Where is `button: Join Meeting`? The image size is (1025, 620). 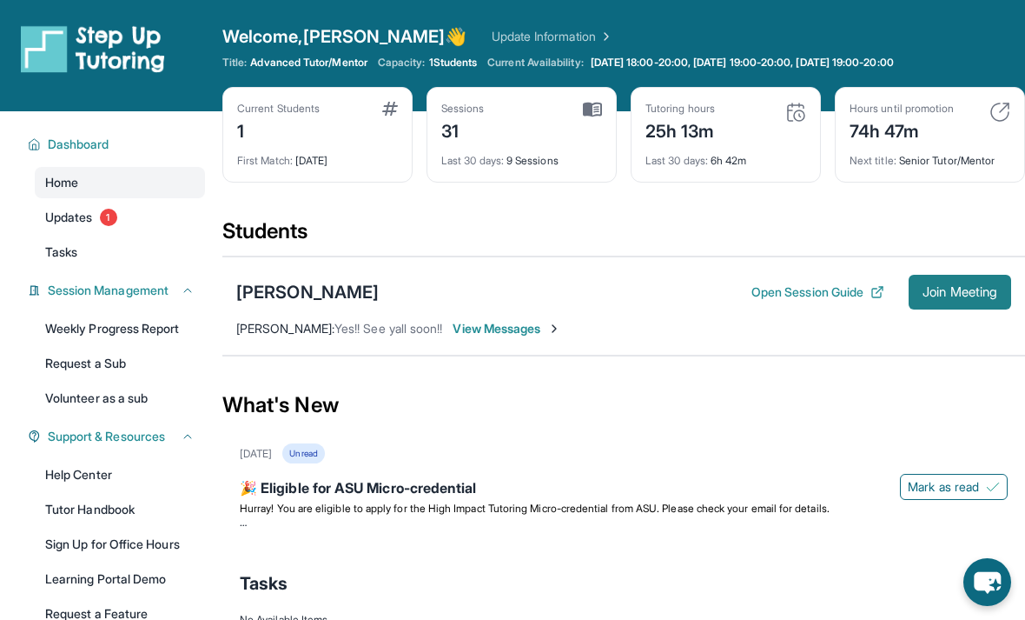
button: Join Meeting is located at coordinates (960, 292).